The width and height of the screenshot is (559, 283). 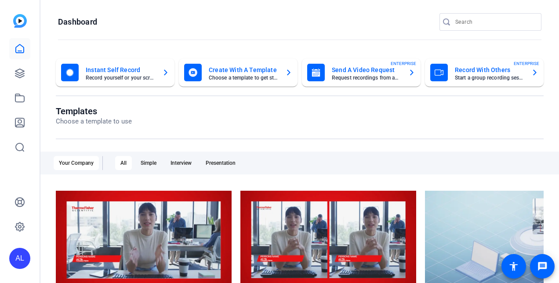 What do you see at coordinates (77, 22) in the screenshot?
I see `h1: Dashboard` at bounding box center [77, 22].